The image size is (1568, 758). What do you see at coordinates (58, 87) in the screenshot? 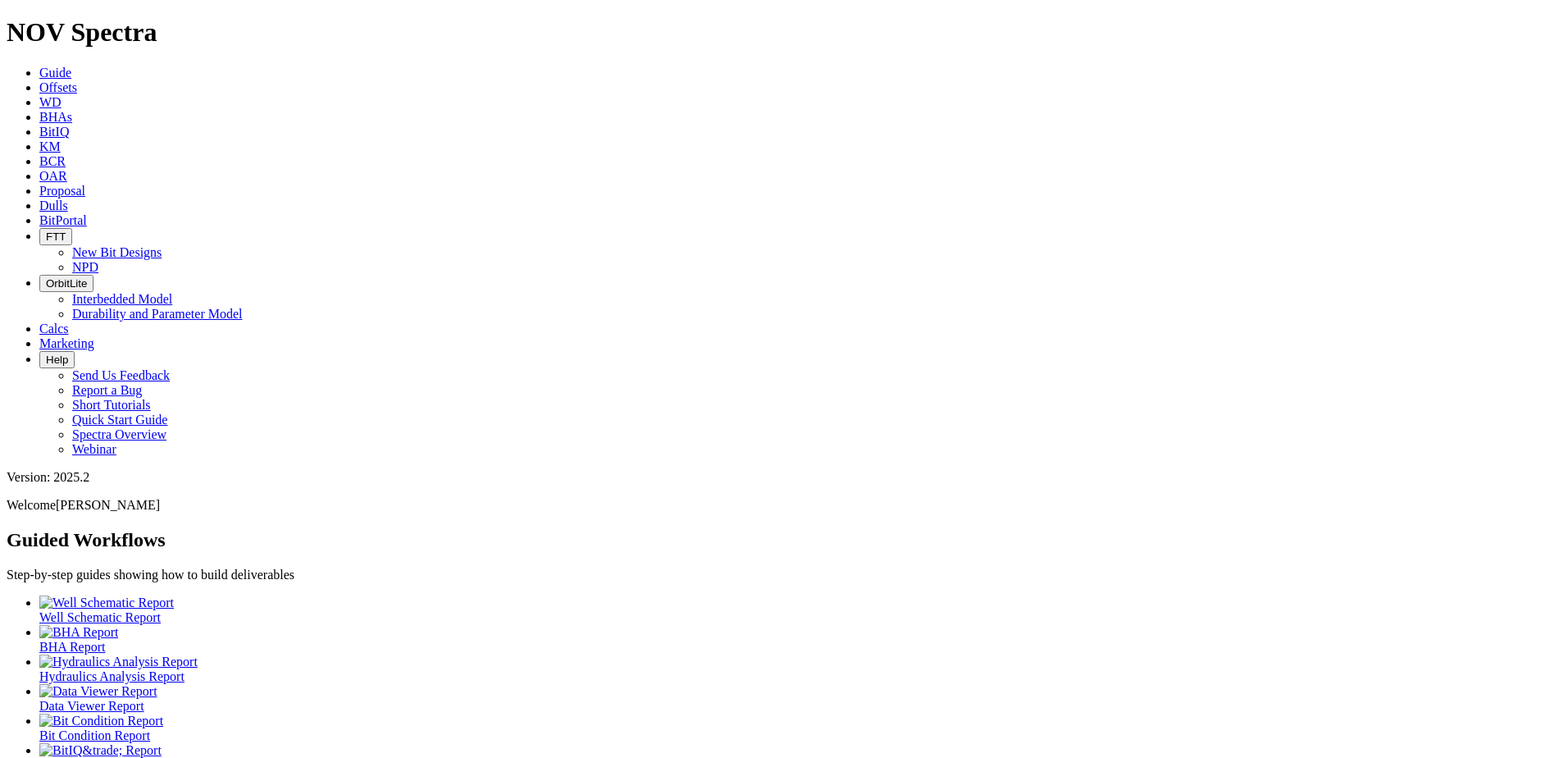
I see `a: Offsets` at bounding box center [58, 87].